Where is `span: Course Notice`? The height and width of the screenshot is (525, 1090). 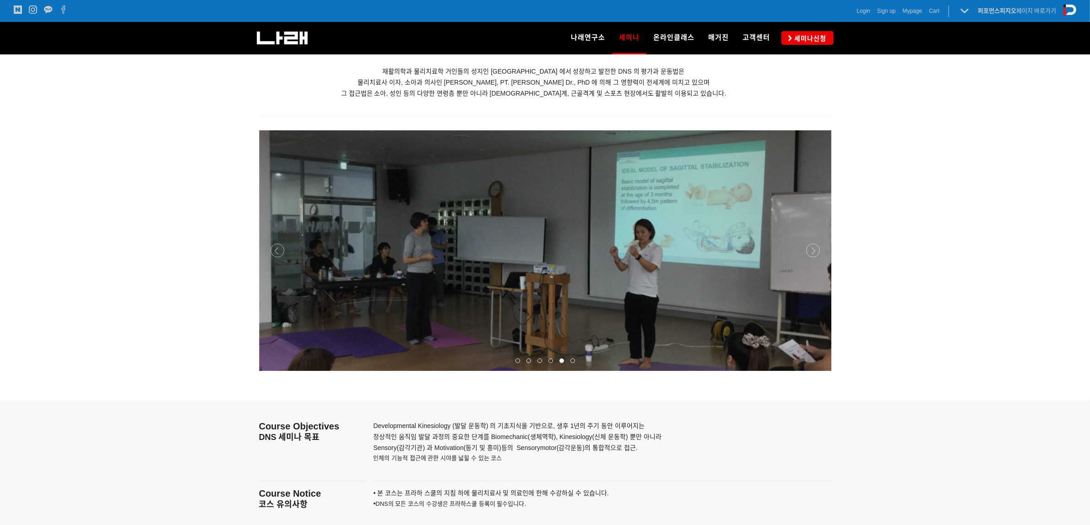
span: Course Notice is located at coordinates (290, 494).